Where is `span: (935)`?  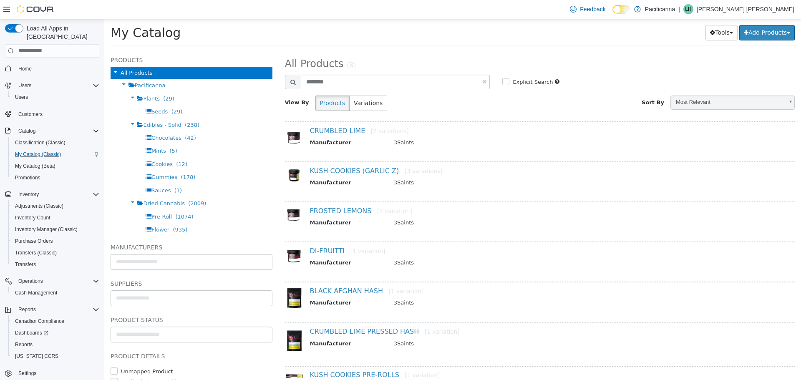
span: (935) is located at coordinates (76, 210).